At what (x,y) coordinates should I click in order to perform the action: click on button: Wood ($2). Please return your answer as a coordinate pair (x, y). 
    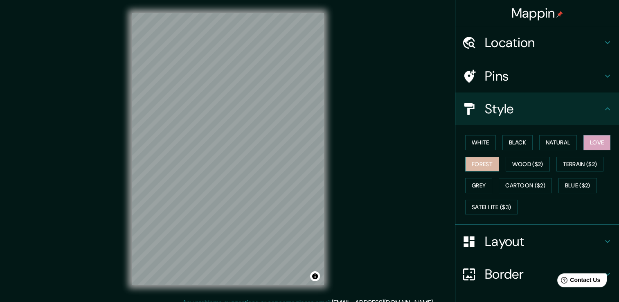
    Looking at the image, I should click on (528, 164).